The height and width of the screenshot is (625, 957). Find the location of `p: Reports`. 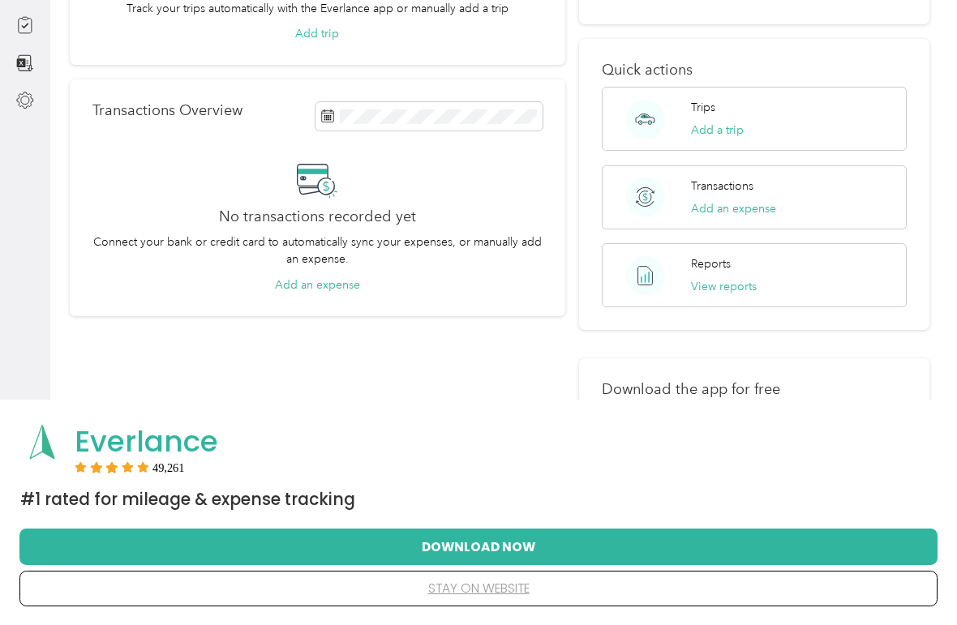

p: Reports is located at coordinates (710, 264).